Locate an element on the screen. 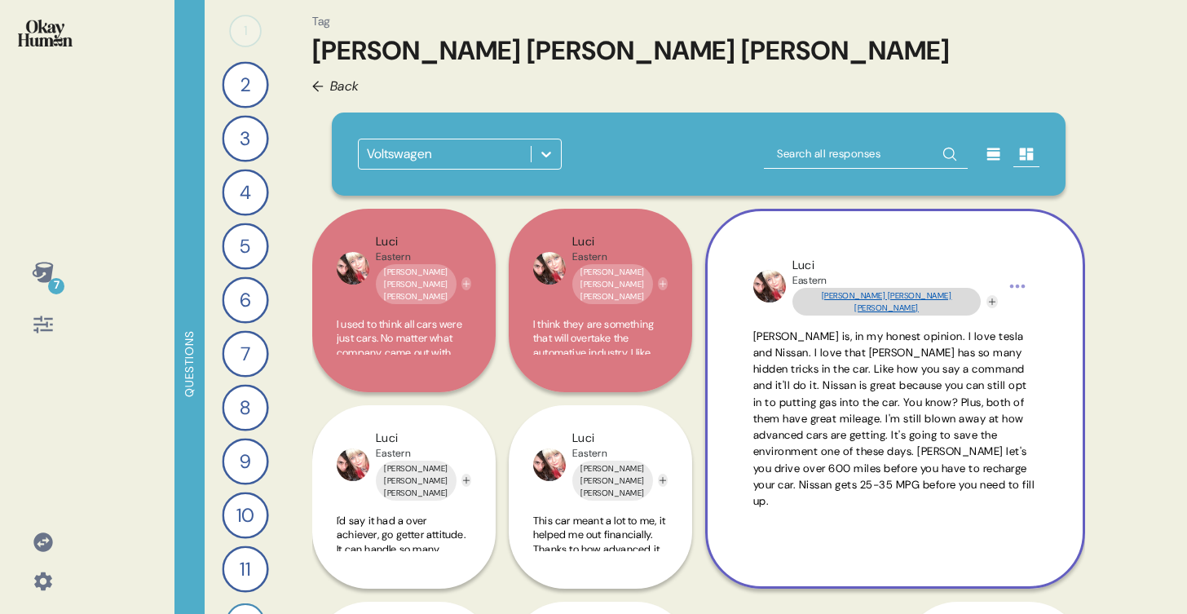 Image resolution: width=1187 pixels, height=614 pixels. div: 10 is located at coordinates (245, 514).